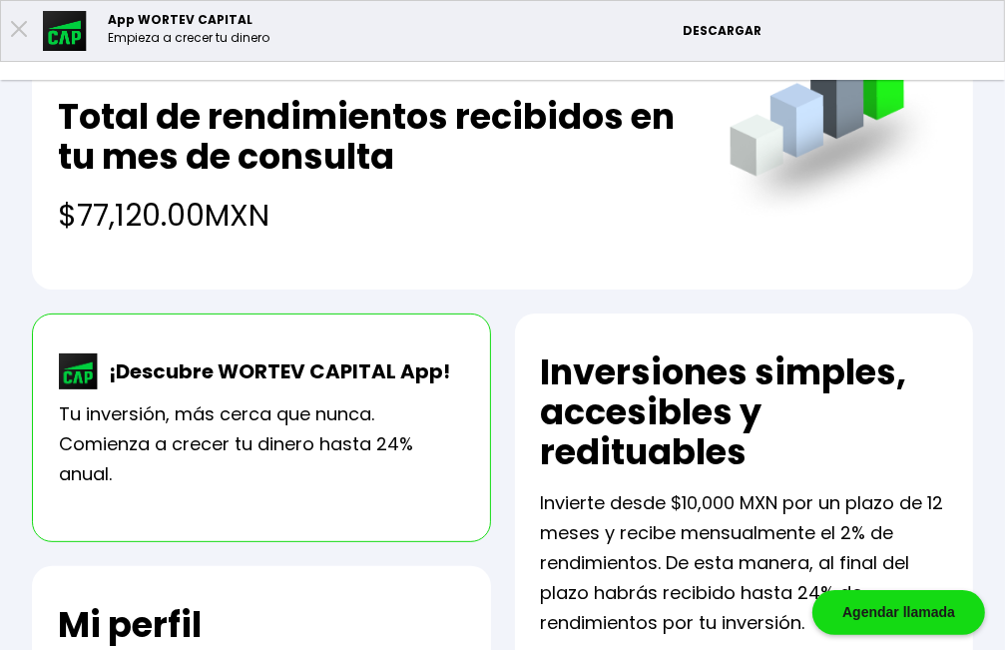 The height and width of the screenshot is (650, 1005). Describe the element at coordinates (274, 371) in the screenshot. I see `p: ¡Descubre WORTEV CAPITAL App!` at that location.